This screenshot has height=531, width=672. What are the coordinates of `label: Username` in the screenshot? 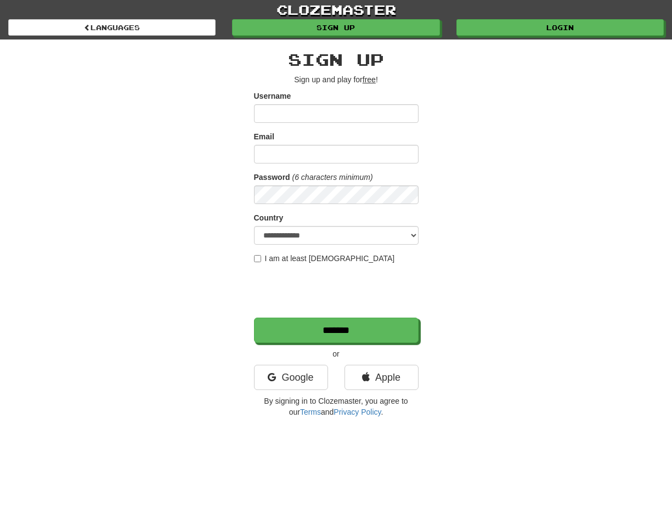 It's located at (273, 96).